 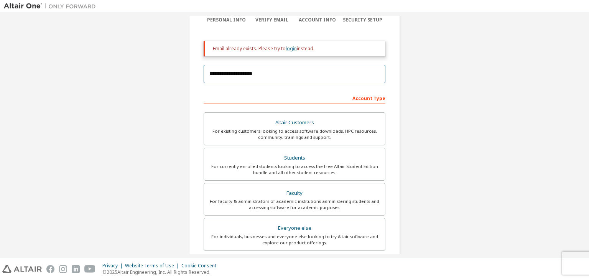 What do you see at coordinates (90, 269) in the screenshot?
I see `img: youtube.svg` at bounding box center [90, 269].